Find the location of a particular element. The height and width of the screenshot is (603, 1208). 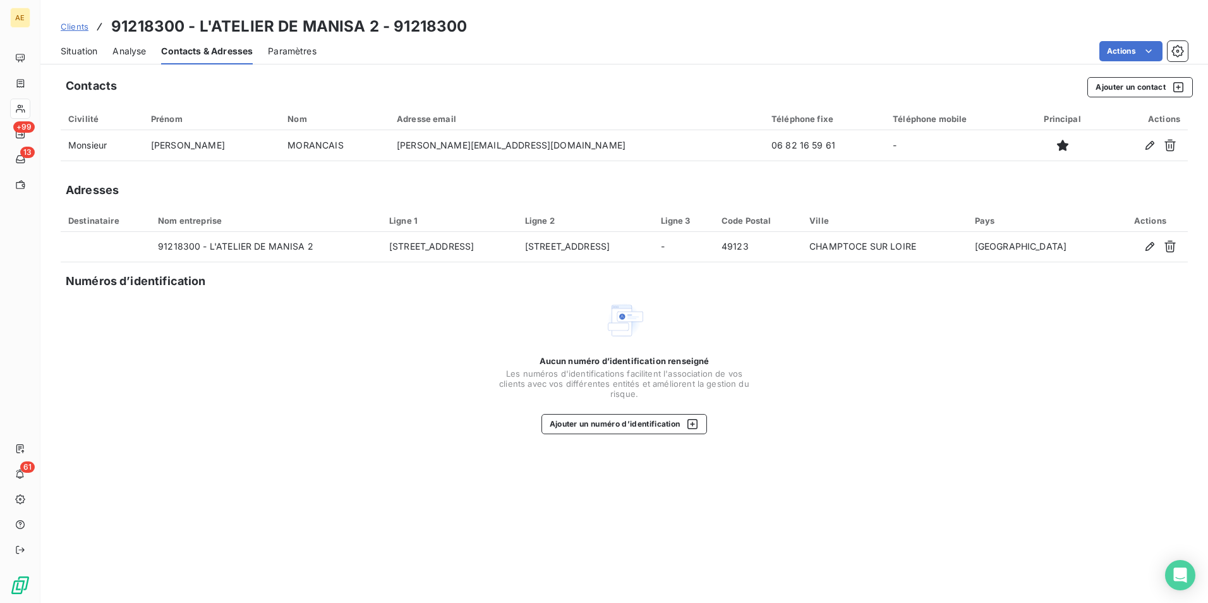

td: 49123 is located at coordinates (758, 247).